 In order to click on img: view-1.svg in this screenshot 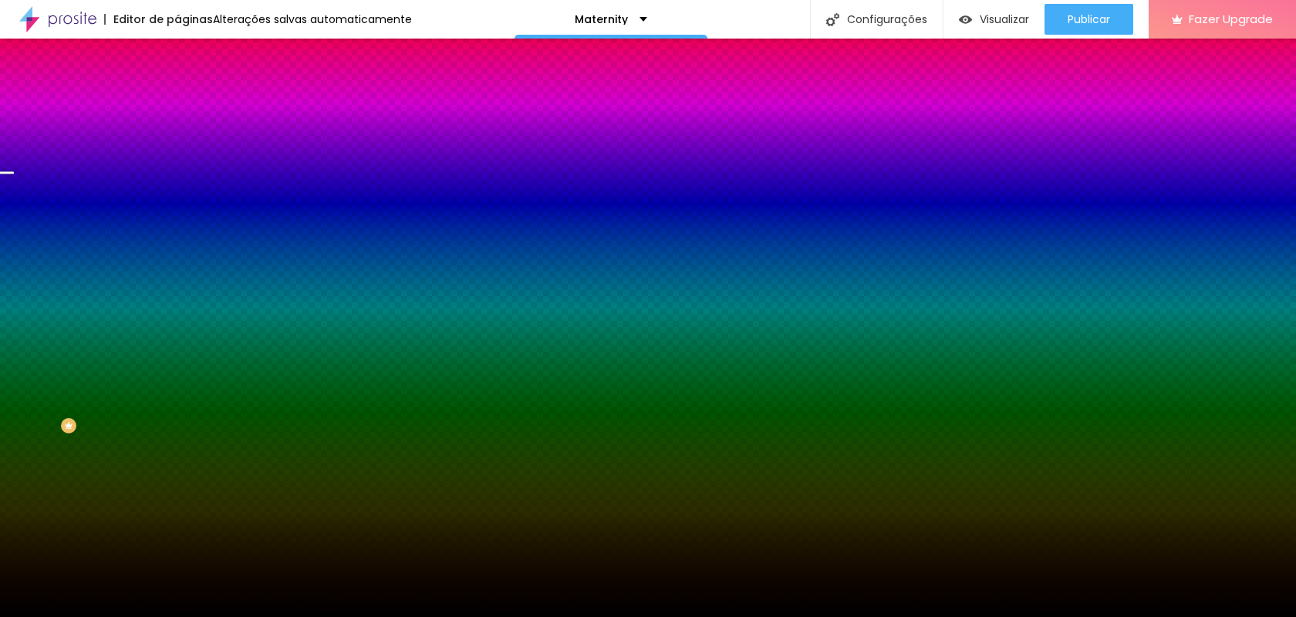, I will do `click(965, 19)`.